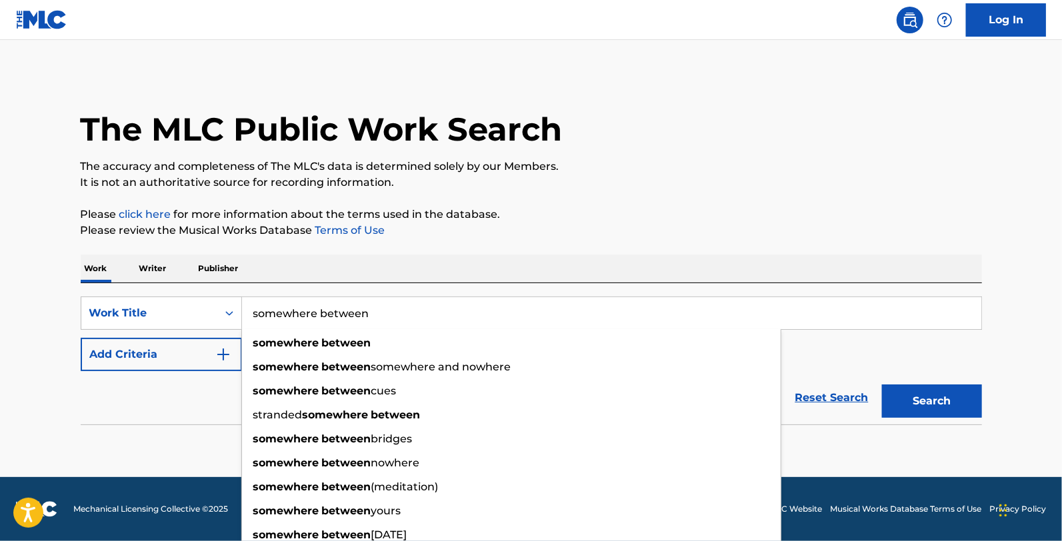 Image resolution: width=1062 pixels, height=541 pixels. I want to click on p: It is not an authoritative source for recording information., so click(531, 183).